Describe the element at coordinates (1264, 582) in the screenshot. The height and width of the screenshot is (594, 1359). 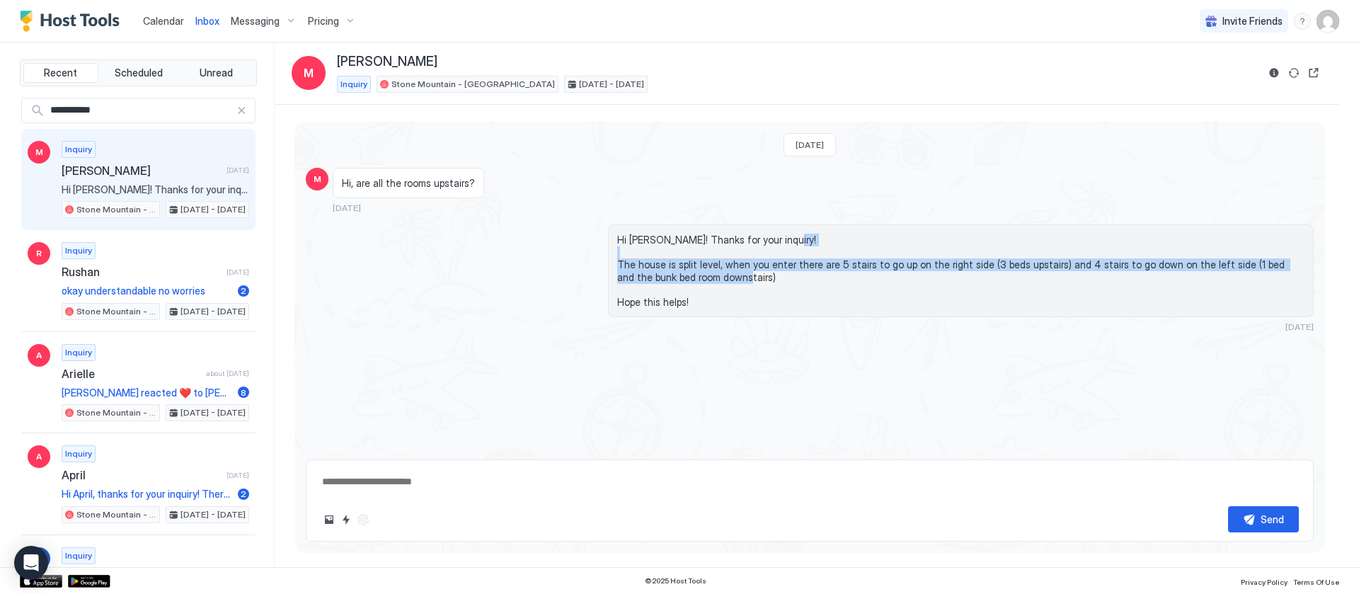
I see `span: Privacy Policy` at that location.